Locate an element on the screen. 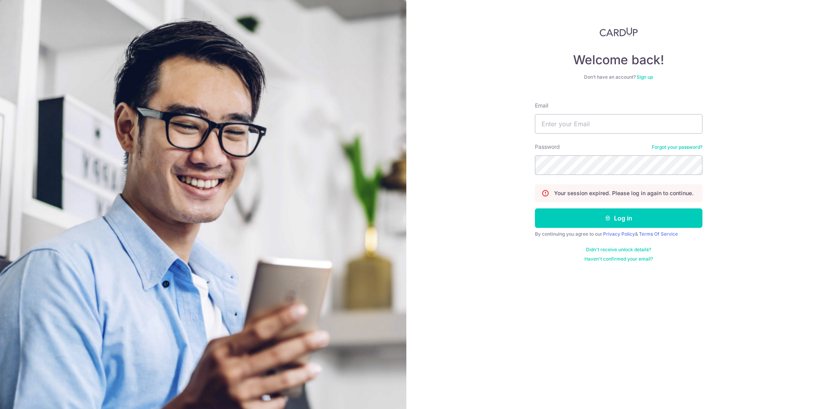 The image size is (831, 409). a: Didn't receive unlock details? is located at coordinates (619, 250).